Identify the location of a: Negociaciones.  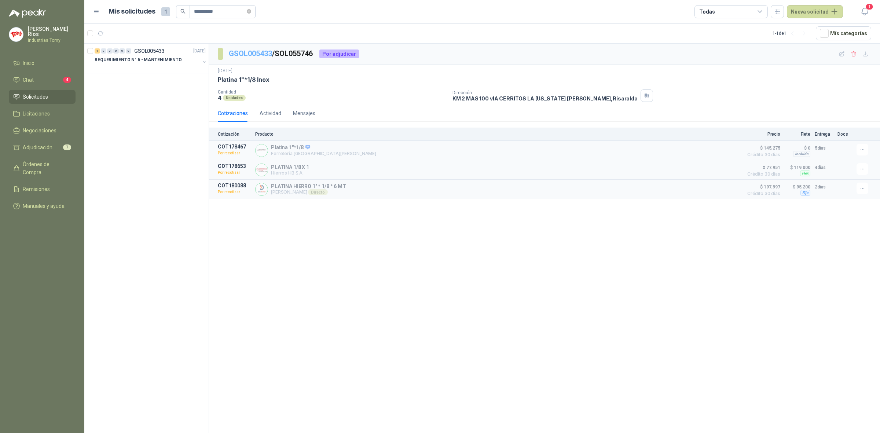
(42, 131).